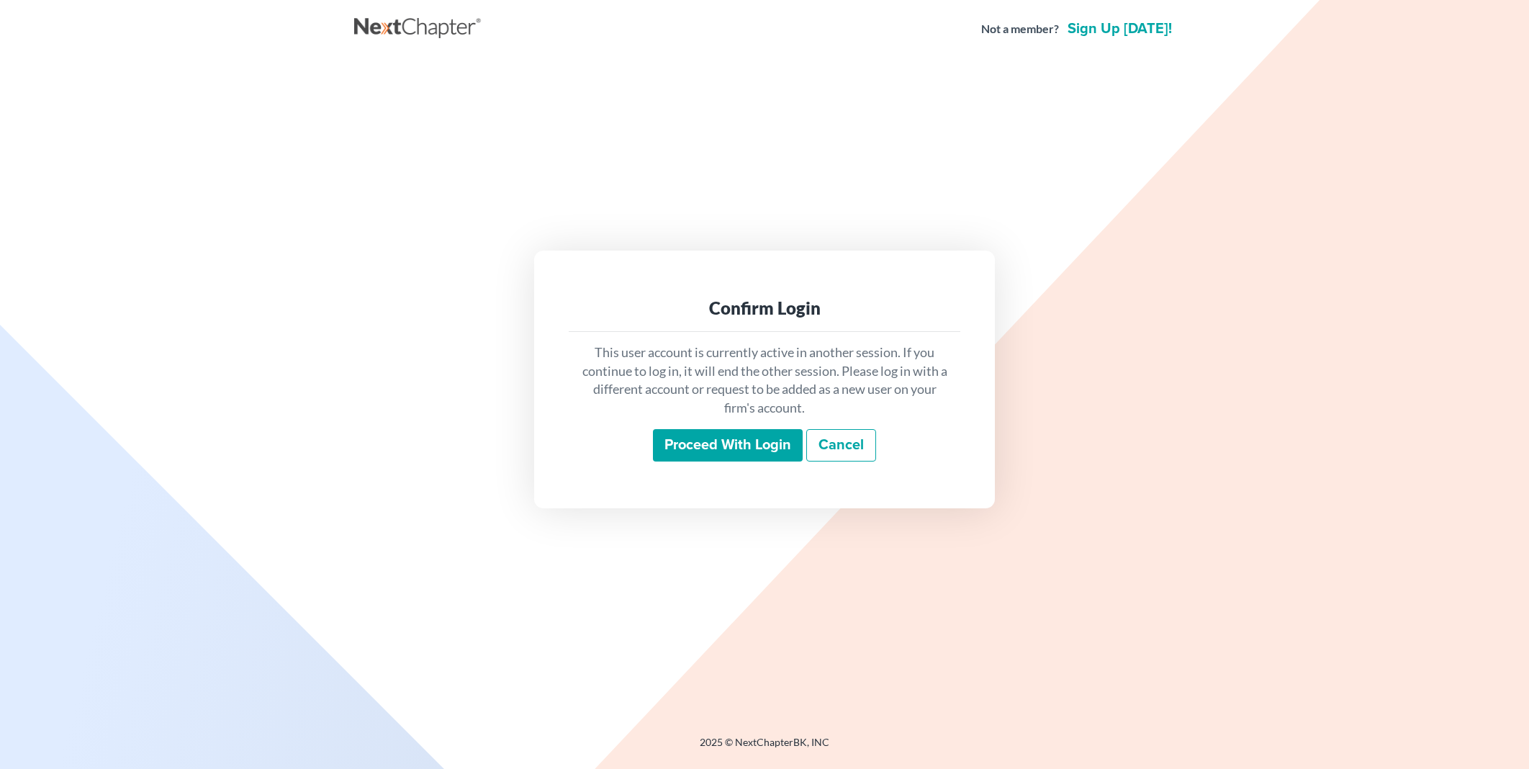  What do you see at coordinates (728, 445) in the screenshot?
I see `input: Proceed with login` at bounding box center [728, 445].